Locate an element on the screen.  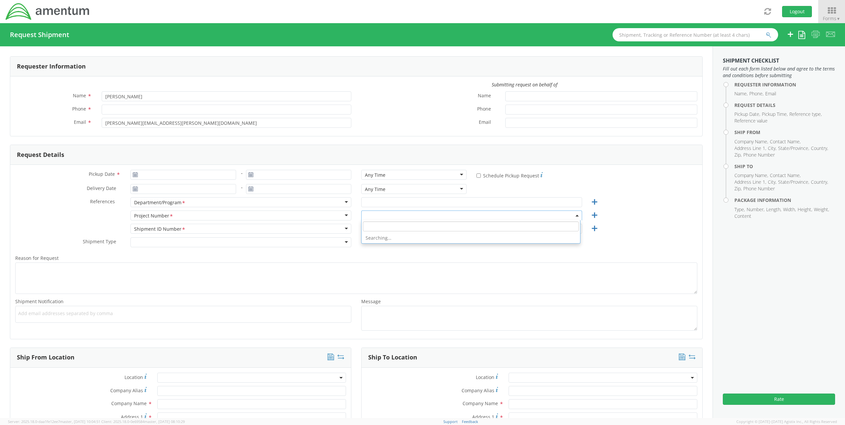
li: Name is located at coordinates (741, 94).